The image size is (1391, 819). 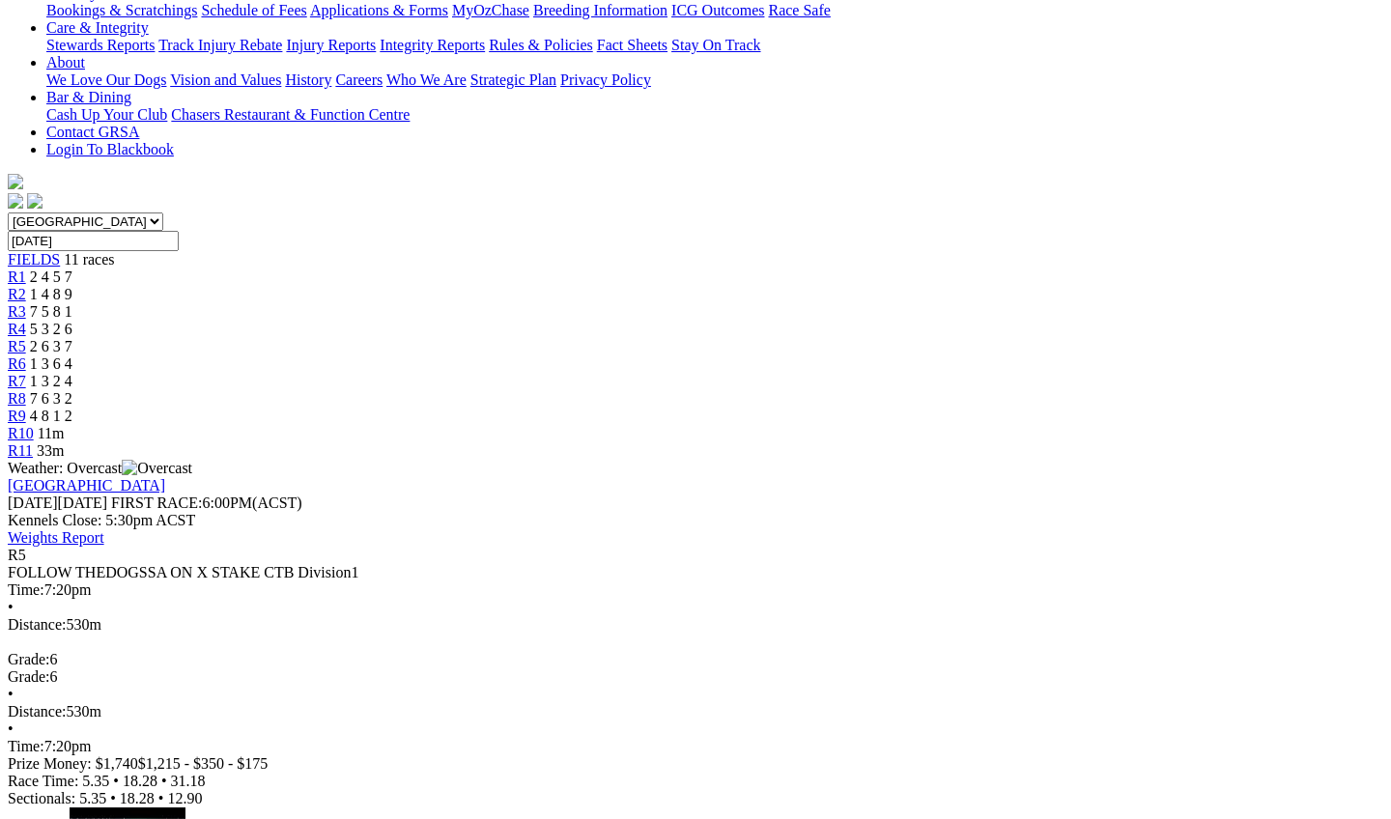 What do you see at coordinates (35, 201) in the screenshot?
I see `img: twitter.svg` at bounding box center [35, 201].